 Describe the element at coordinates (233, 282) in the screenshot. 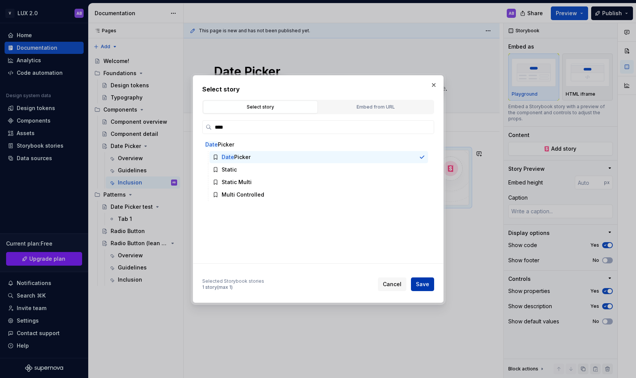

I see `div: Selected Storybook stories` at that location.